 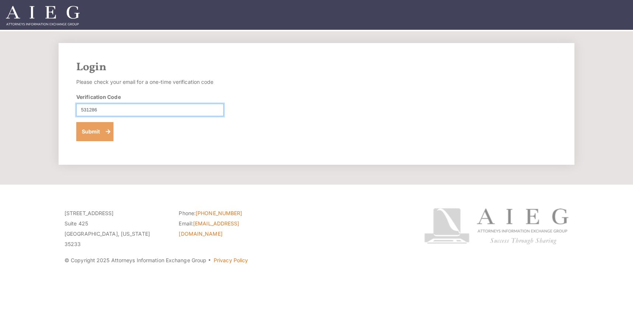 I want to click on button: Submit, so click(x=95, y=132).